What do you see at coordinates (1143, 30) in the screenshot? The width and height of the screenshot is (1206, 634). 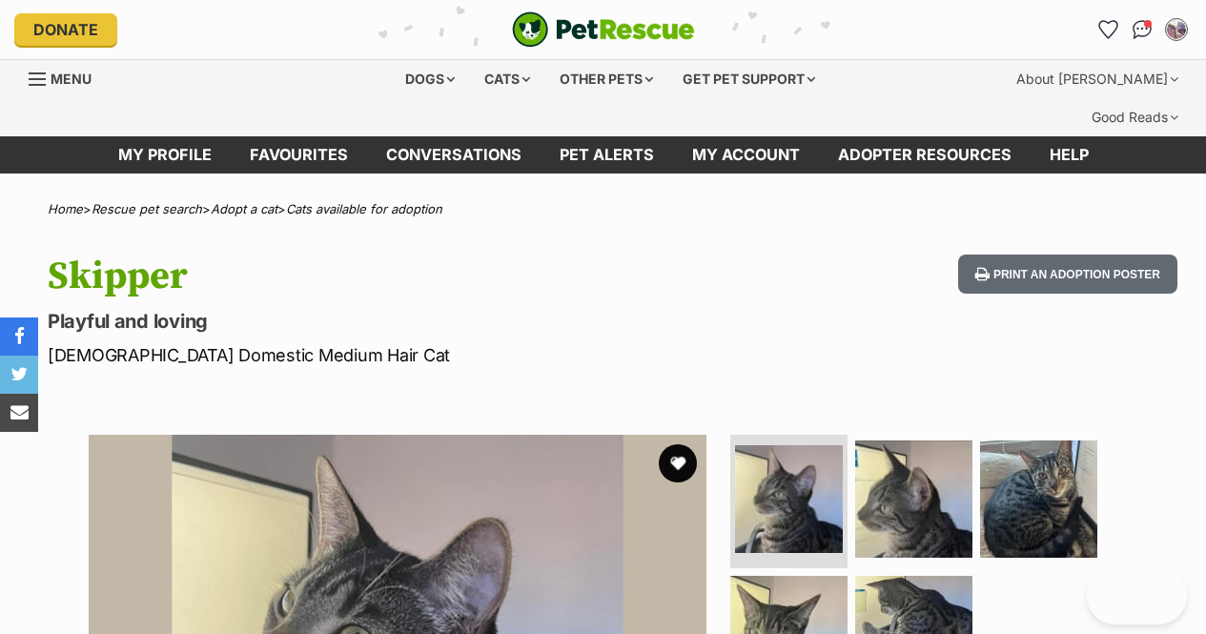 I see `a: Conversations` at bounding box center [1143, 30].